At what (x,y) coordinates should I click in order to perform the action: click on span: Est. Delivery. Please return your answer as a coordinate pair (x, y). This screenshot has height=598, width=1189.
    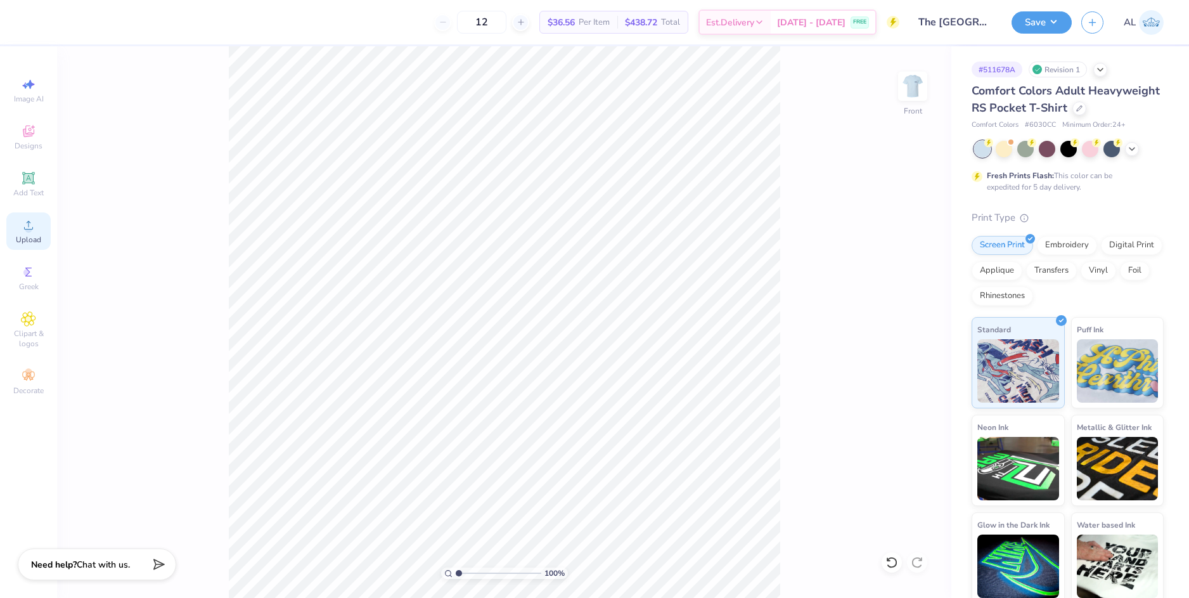
    Looking at the image, I should click on (730, 22).